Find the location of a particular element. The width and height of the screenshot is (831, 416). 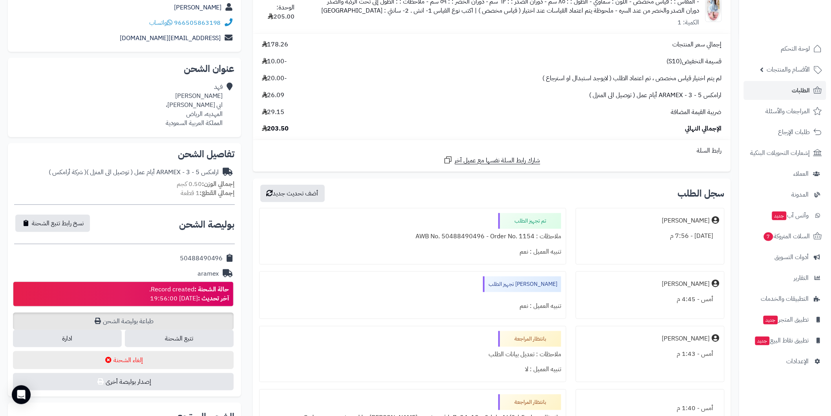

span: 7 is located at coordinates (769, 237).